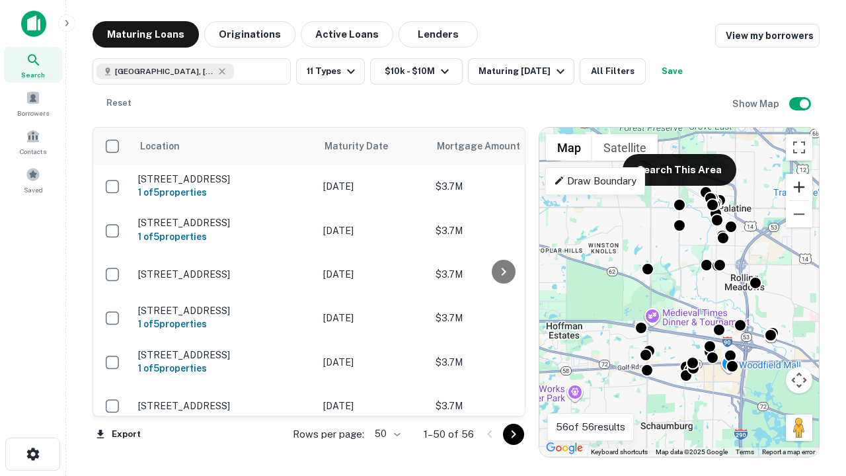 The height and width of the screenshot is (476, 846). Describe the element at coordinates (118, 434) in the screenshot. I see `button: Export` at that location.